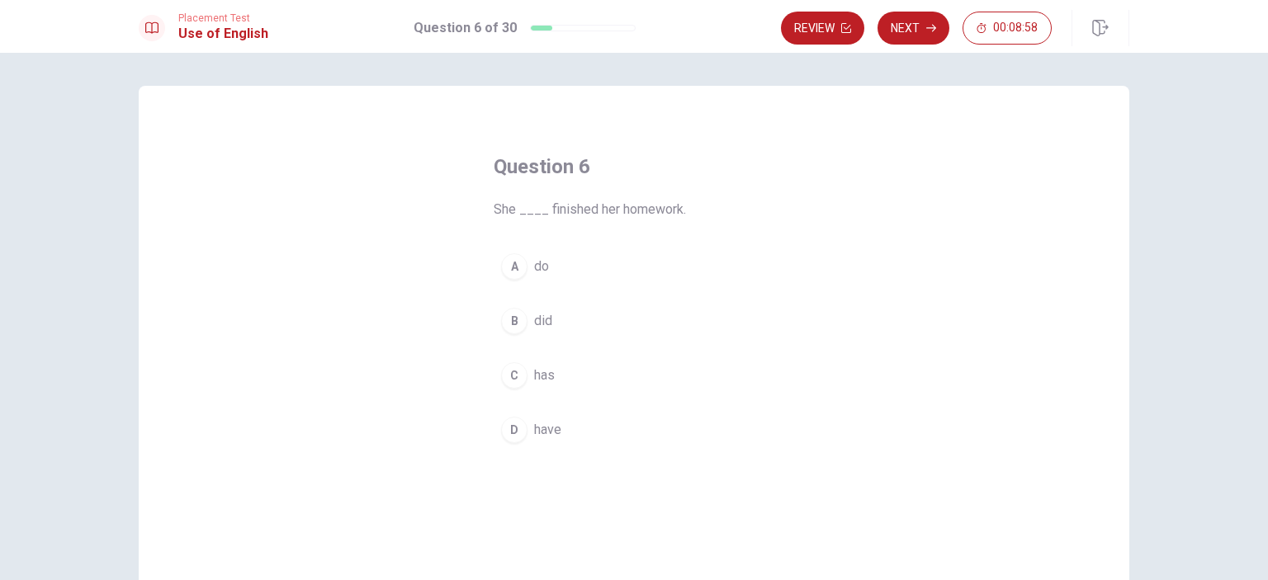 The image size is (1268, 580). I want to click on div: B, so click(514, 321).